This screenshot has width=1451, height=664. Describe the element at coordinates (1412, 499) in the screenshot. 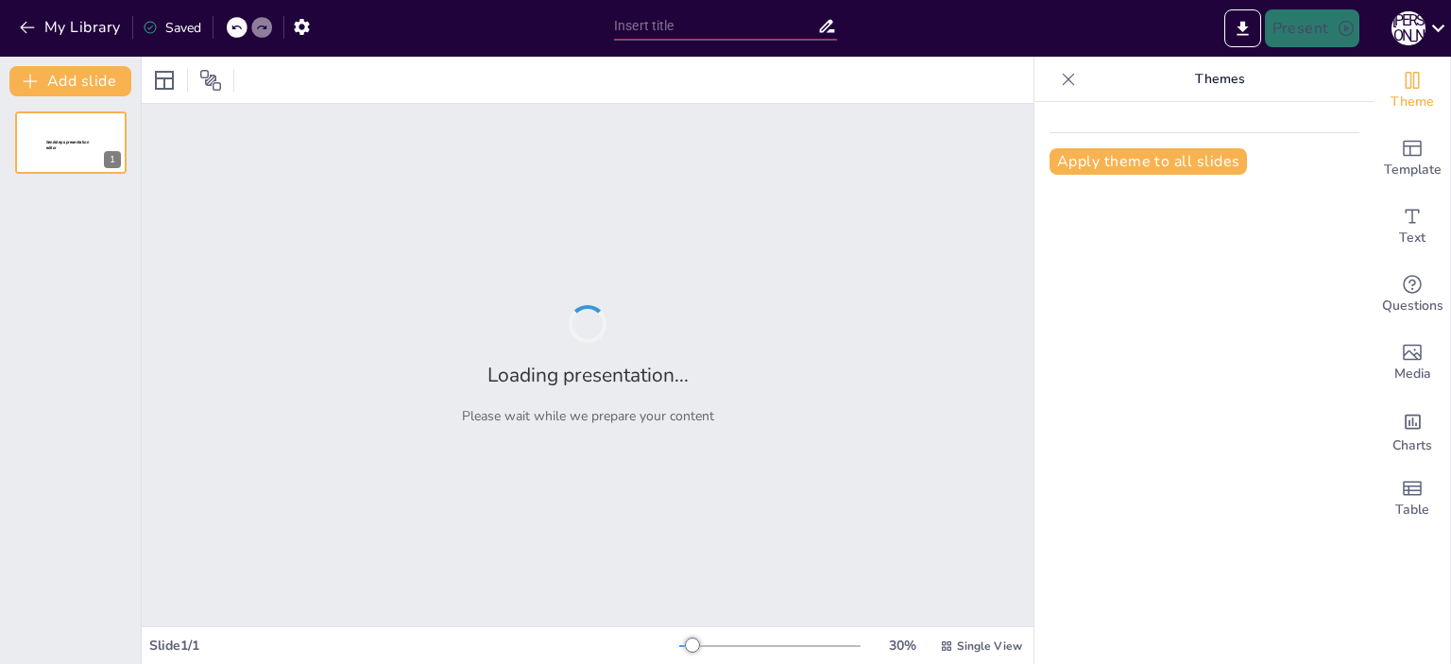

I see `div: Add a table` at that location.